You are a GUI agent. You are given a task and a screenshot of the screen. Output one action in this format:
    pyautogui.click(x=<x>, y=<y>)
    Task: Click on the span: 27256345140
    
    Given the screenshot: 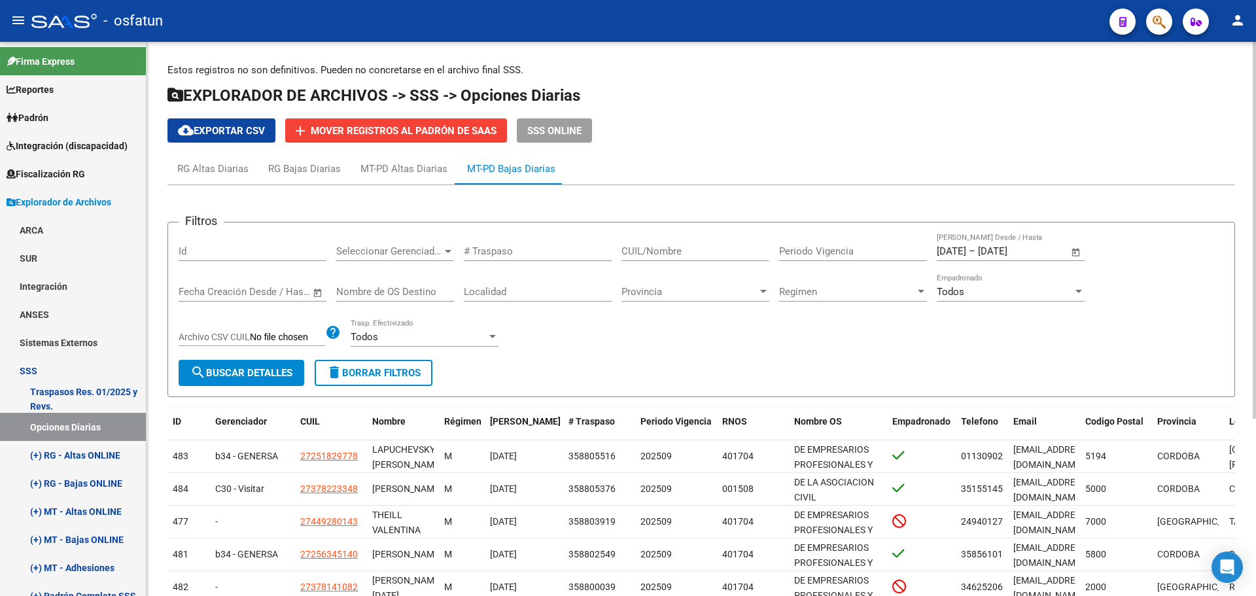 What is the action you would take?
    pyautogui.click(x=329, y=554)
    